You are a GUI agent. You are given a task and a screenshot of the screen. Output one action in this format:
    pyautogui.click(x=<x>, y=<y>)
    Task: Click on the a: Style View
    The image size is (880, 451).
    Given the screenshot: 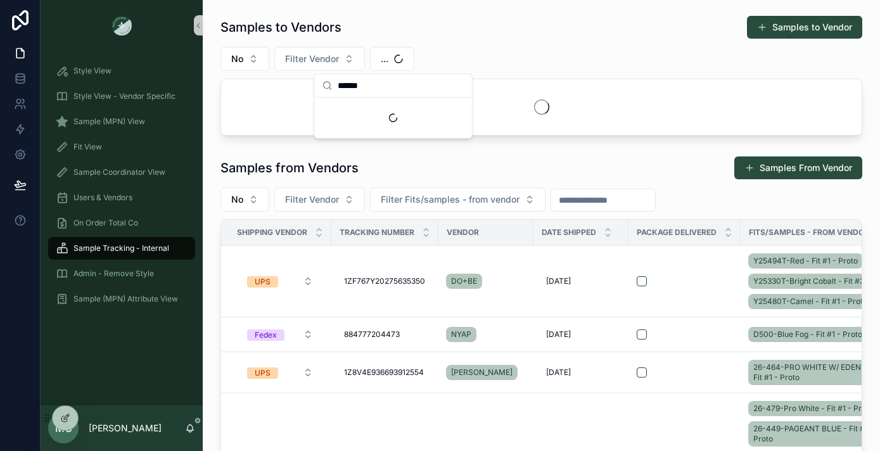 What is the action you would take?
    pyautogui.click(x=122, y=71)
    